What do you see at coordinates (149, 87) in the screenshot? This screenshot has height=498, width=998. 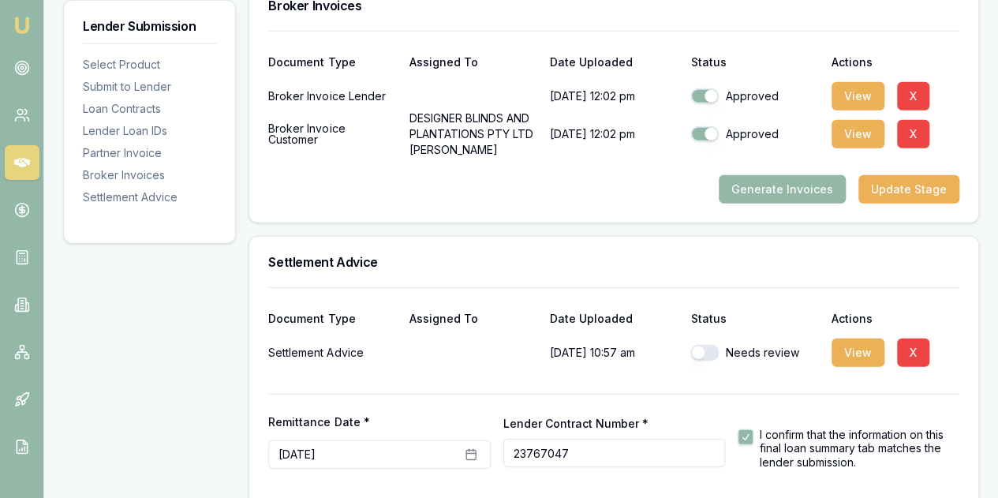 I see `div: Submit to Lender` at bounding box center [149, 87].